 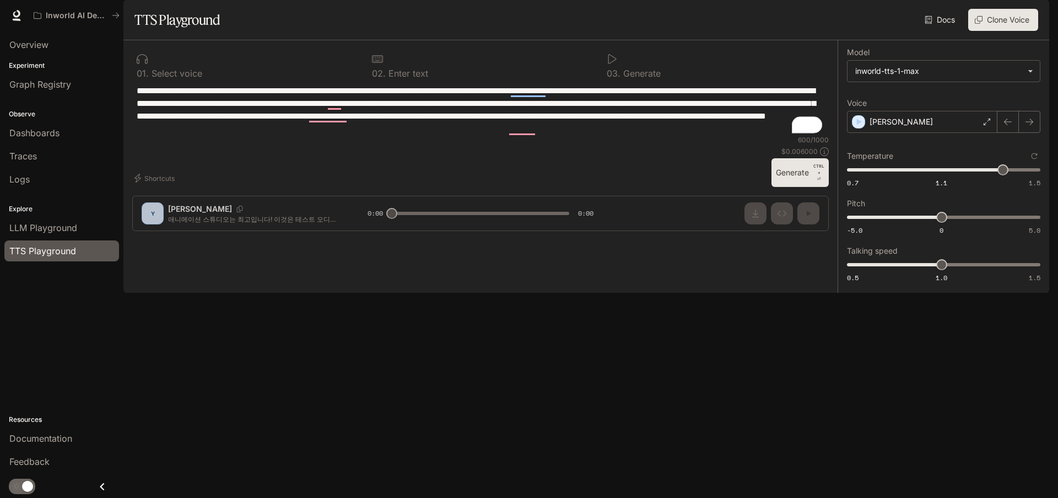 What do you see at coordinates (155, 178) in the screenshot?
I see `button: Shortcuts` at bounding box center [155, 178].